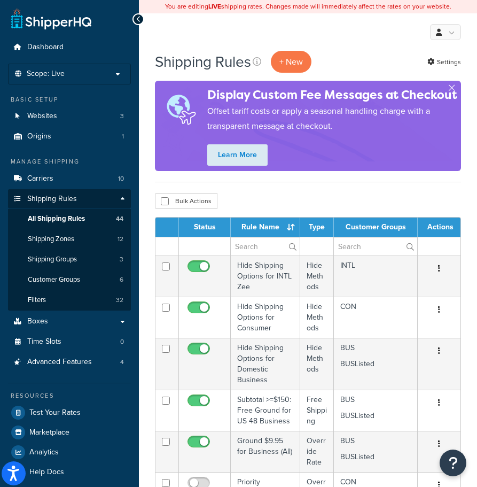 Image resolution: width=477 pixels, height=487 pixels. Describe the element at coordinates (69, 250) in the screenshot. I see `li: Shipping Rules` at that location.